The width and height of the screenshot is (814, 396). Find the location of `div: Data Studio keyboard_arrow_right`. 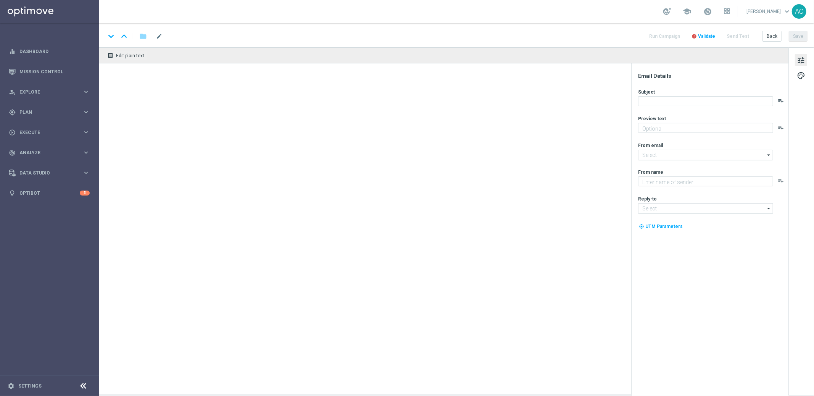

div: Data Studio keyboard_arrow_right is located at coordinates (49, 173).